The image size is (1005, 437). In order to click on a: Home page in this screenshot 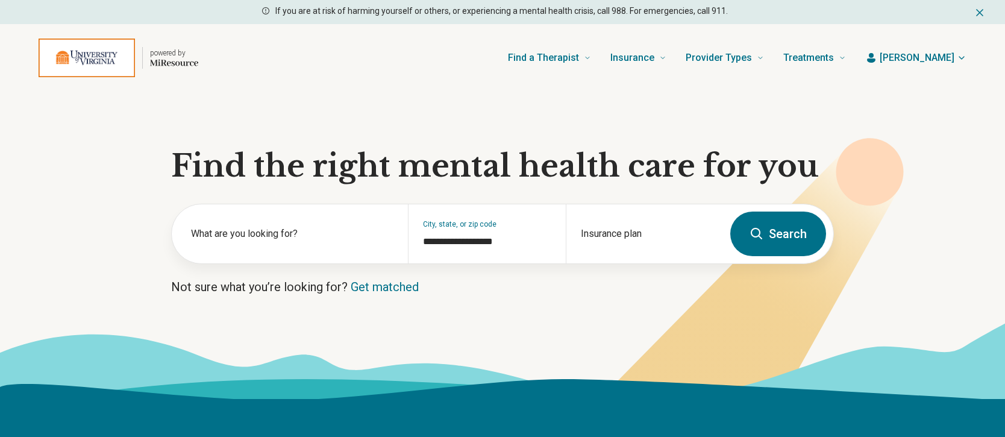, I will do `click(118, 58)`.